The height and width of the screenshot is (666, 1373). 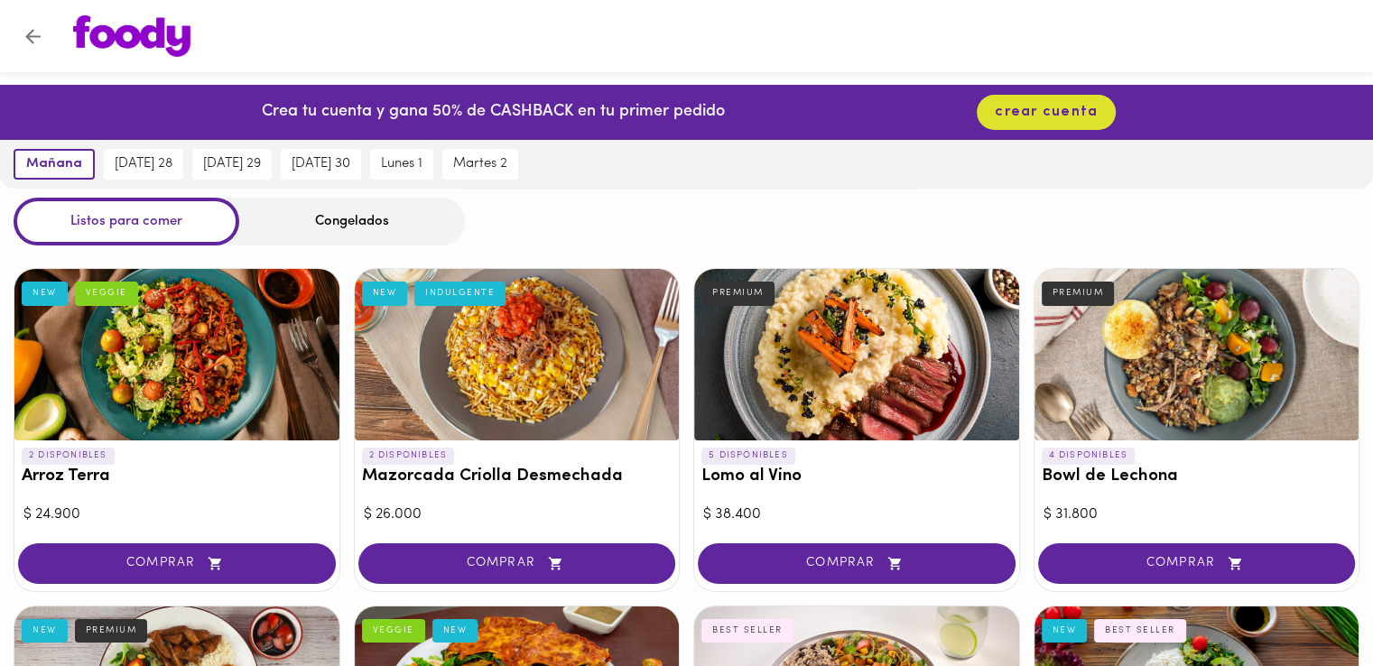 I want to click on p: 4 DISPONIBLES, so click(x=1089, y=456).